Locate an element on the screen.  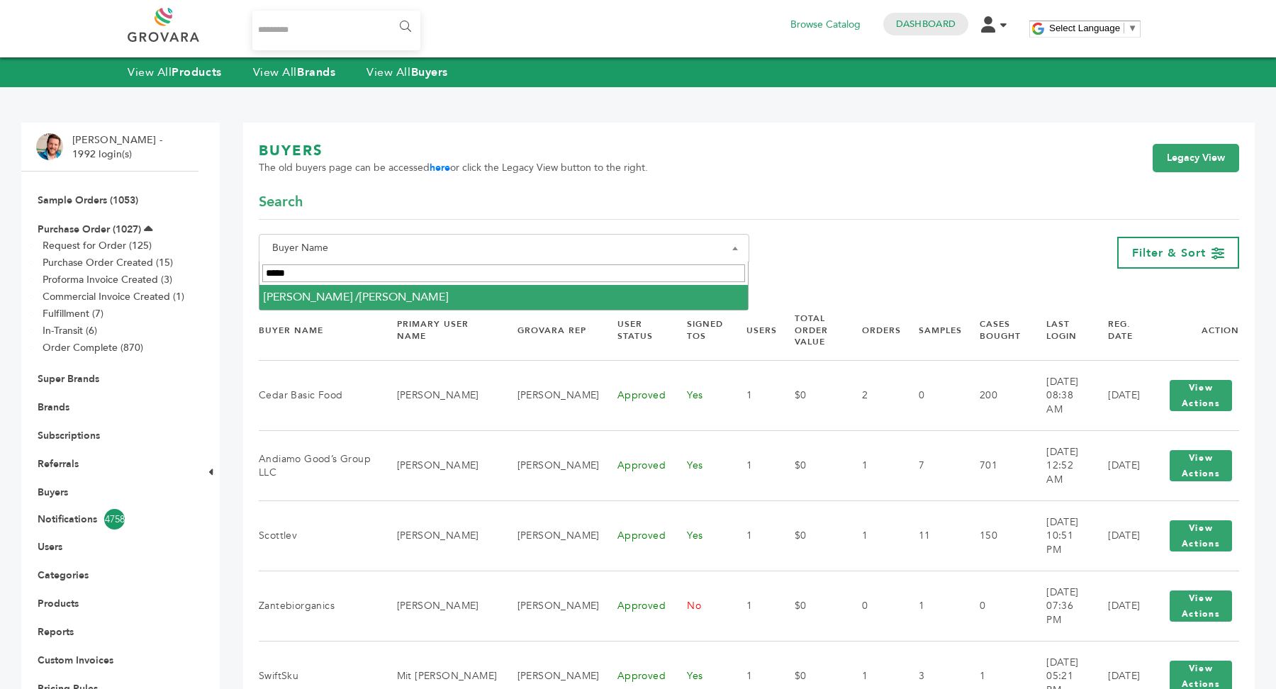
input: Search is located at coordinates (504, 273).